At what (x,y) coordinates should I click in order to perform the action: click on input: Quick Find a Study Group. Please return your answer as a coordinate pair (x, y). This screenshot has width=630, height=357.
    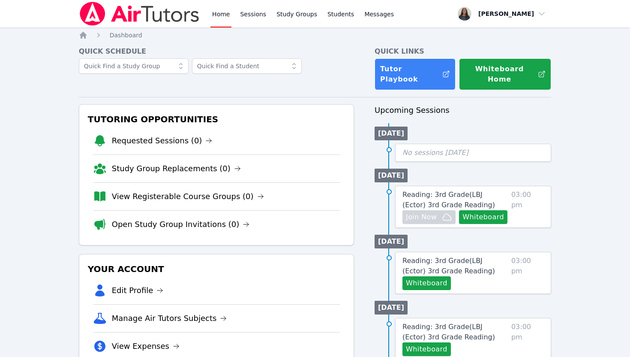
    Looking at the image, I should click on (134, 66).